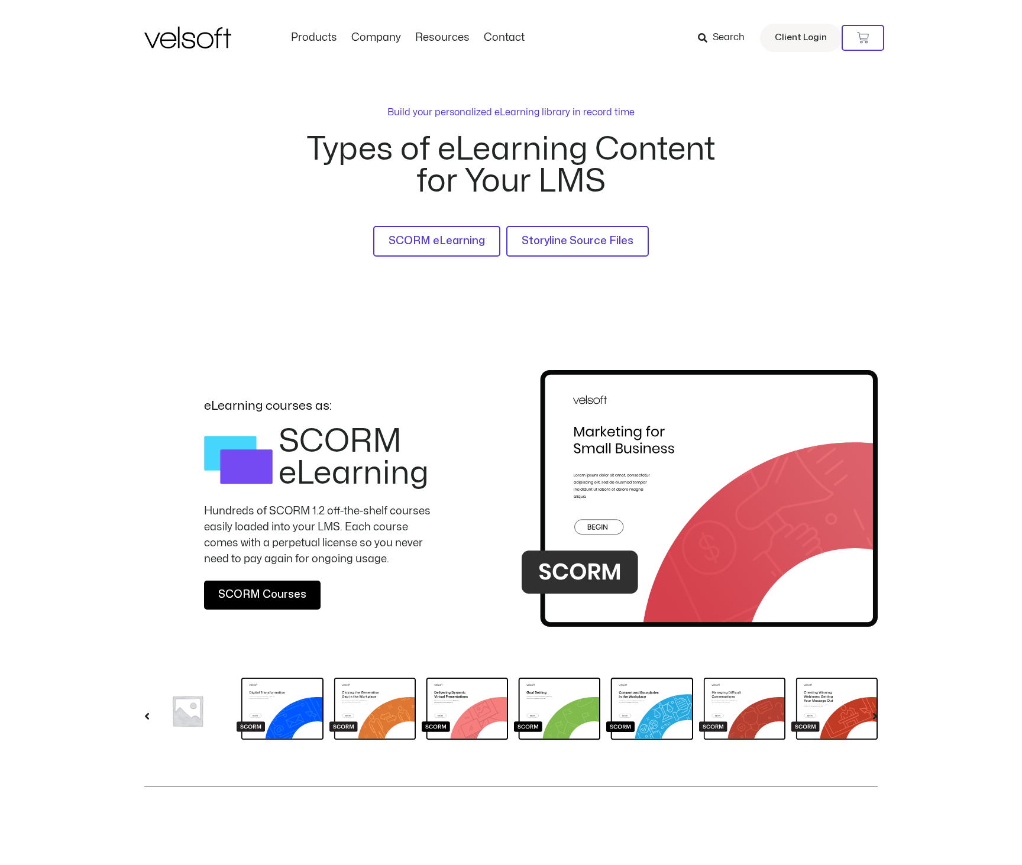 This screenshot has height=865, width=1022. I want to click on p: Build your personalized eLearning library in record time, so click(511, 112).